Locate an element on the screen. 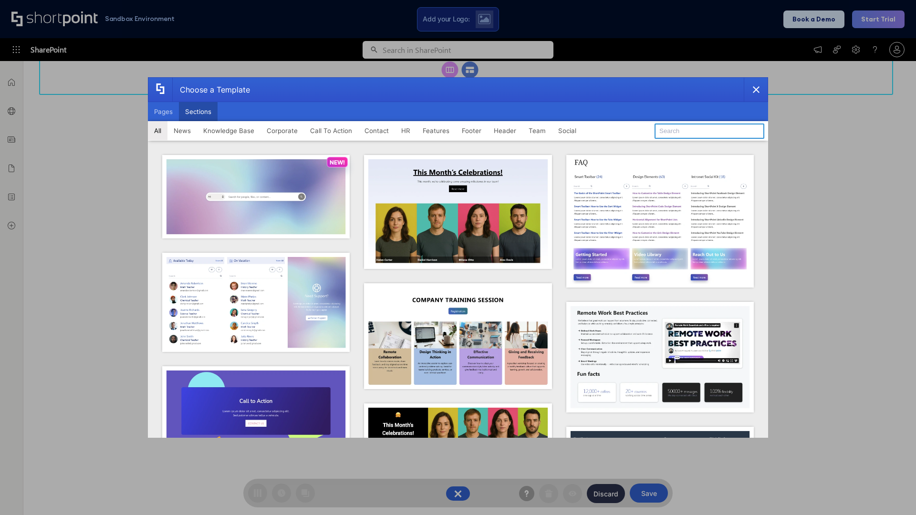 The width and height of the screenshot is (916, 515). button: Call To Action is located at coordinates (331, 131).